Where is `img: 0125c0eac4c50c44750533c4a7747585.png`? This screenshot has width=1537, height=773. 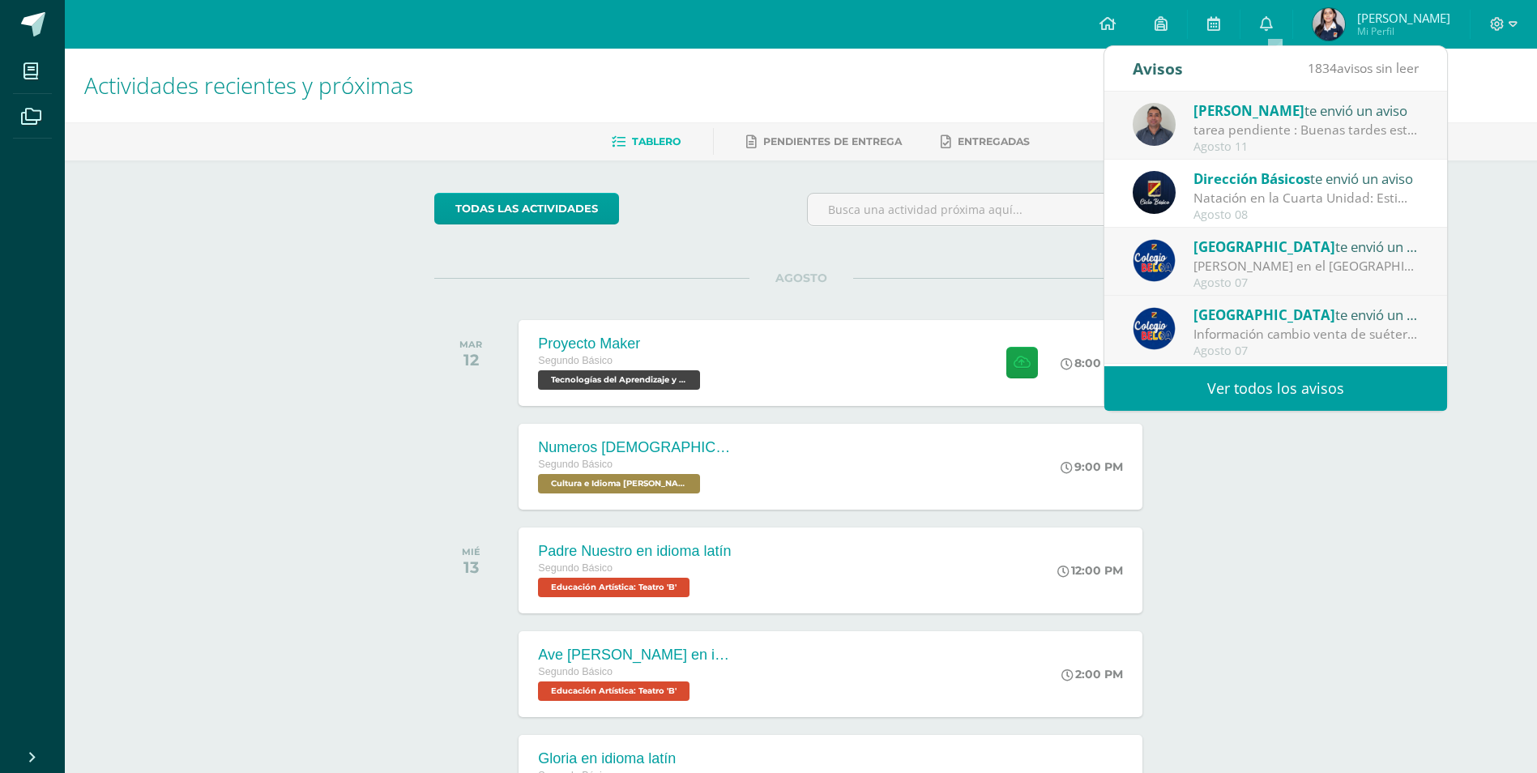
img: 0125c0eac4c50c44750533c4a7747585.png is located at coordinates (1154, 192).